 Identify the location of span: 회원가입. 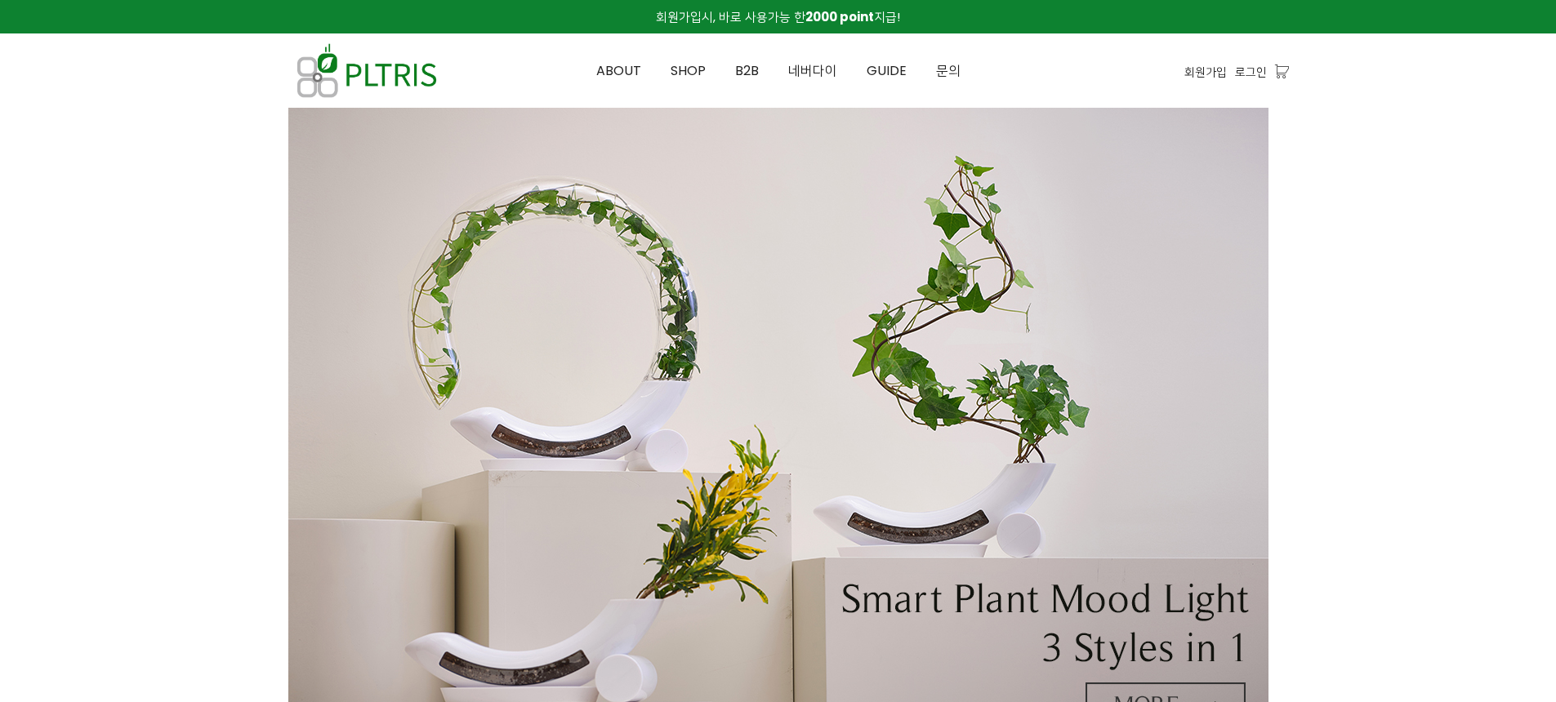
(1206, 72).